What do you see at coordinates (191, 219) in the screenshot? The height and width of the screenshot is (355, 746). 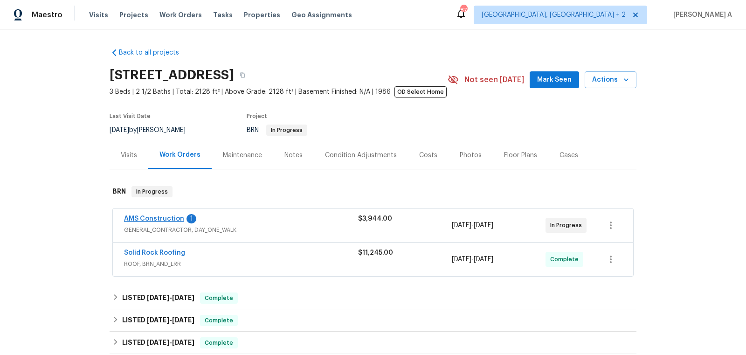 I see `div: 1` at bounding box center [191, 219].